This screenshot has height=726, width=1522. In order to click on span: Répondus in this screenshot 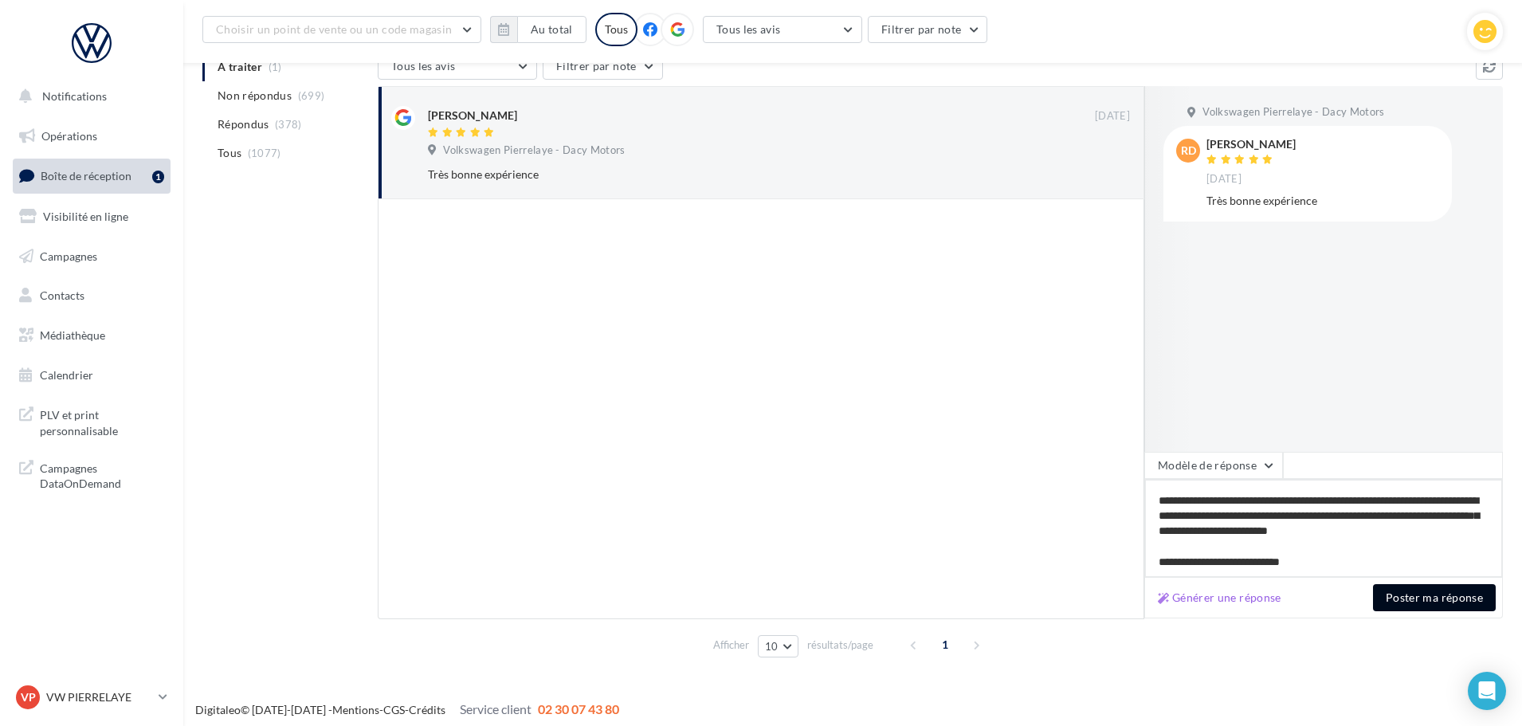, I will do `click(243, 124)`.